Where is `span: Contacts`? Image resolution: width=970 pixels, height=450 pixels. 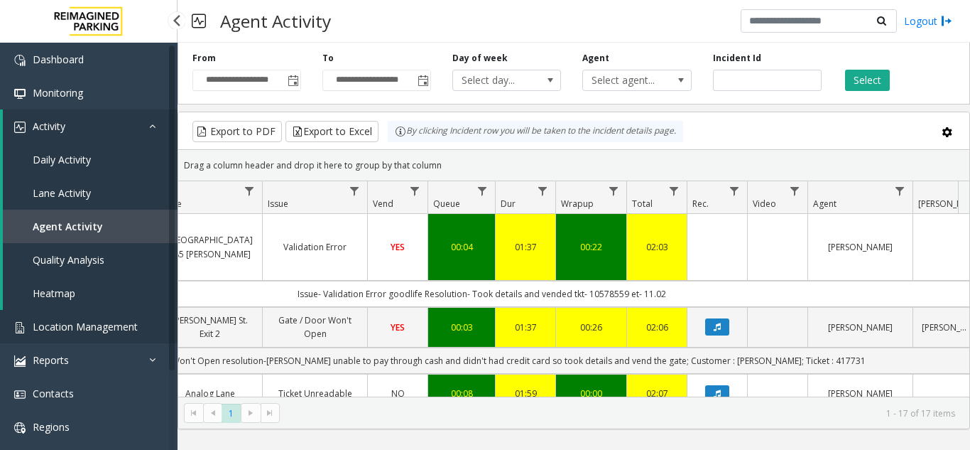
span: Contacts is located at coordinates (53, 393).